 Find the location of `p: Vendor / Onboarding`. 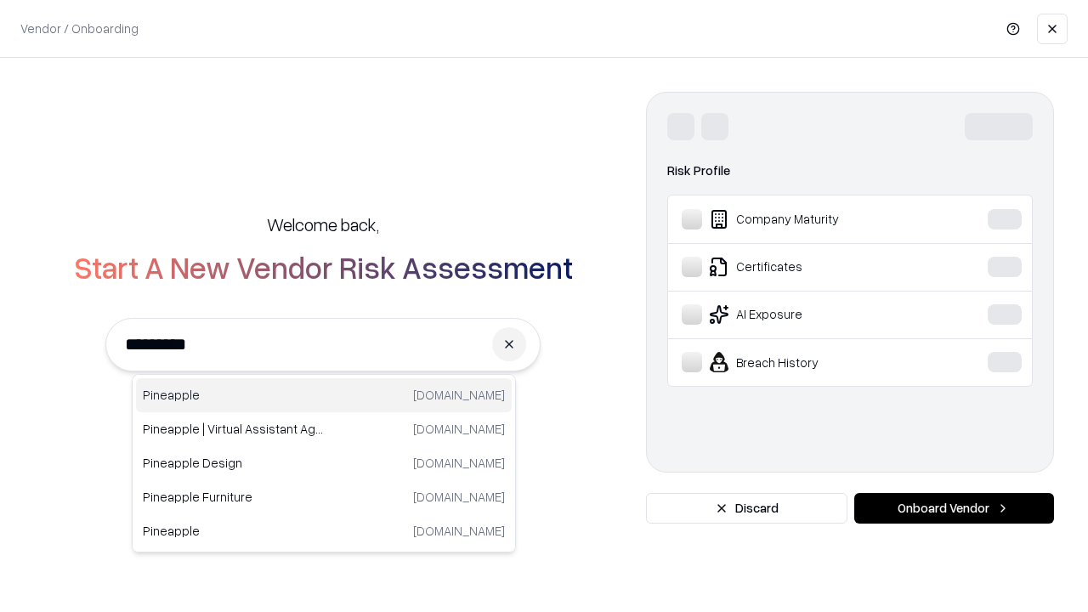

p: Vendor / Onboarding is located at coordinates (79, 28).